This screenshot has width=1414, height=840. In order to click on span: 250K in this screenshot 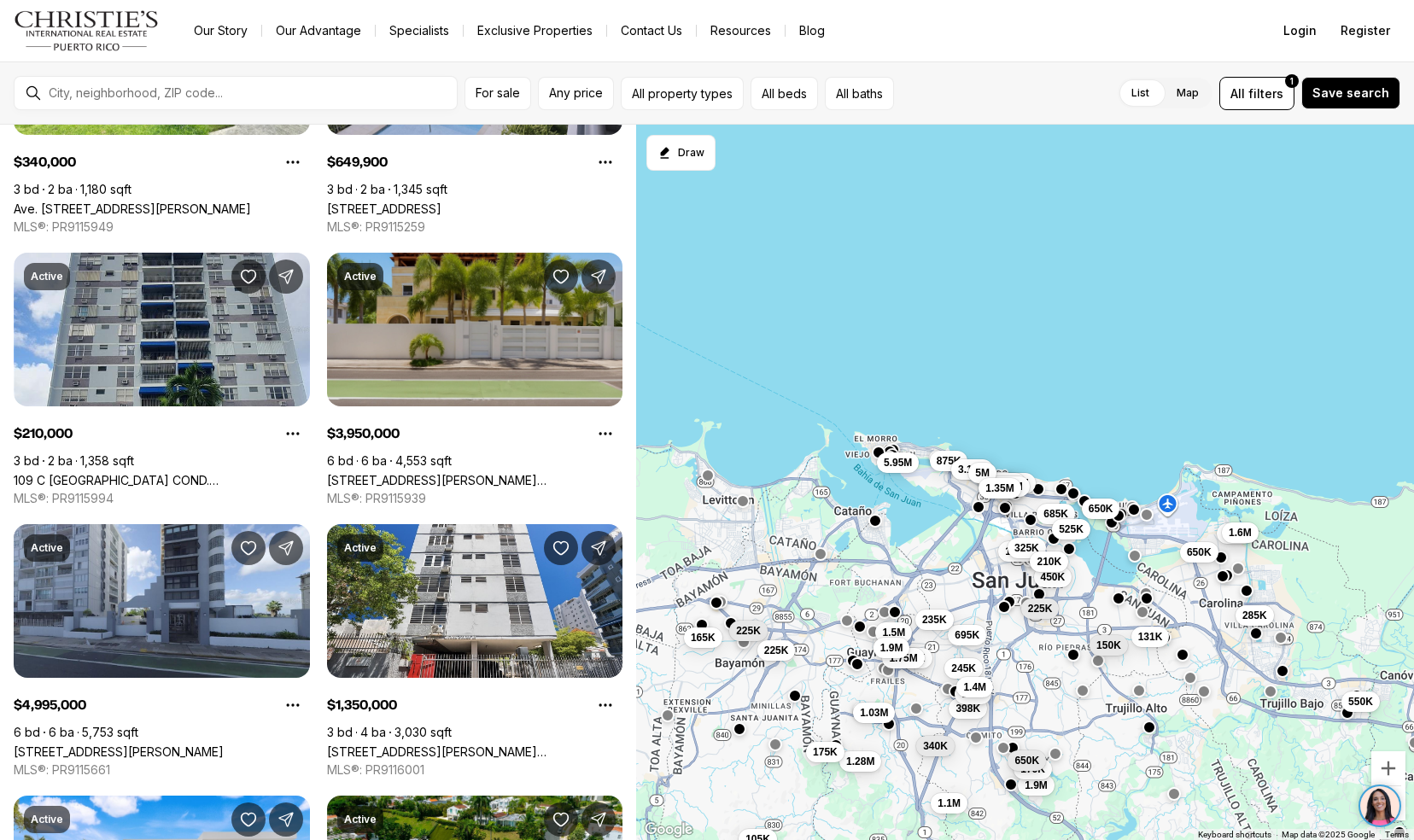, I will do `click(1234, 533)`.